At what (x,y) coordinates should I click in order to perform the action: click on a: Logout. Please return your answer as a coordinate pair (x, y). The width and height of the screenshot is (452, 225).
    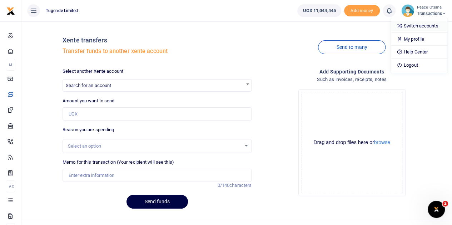
    Looking at the image, I should click on (419, 65).